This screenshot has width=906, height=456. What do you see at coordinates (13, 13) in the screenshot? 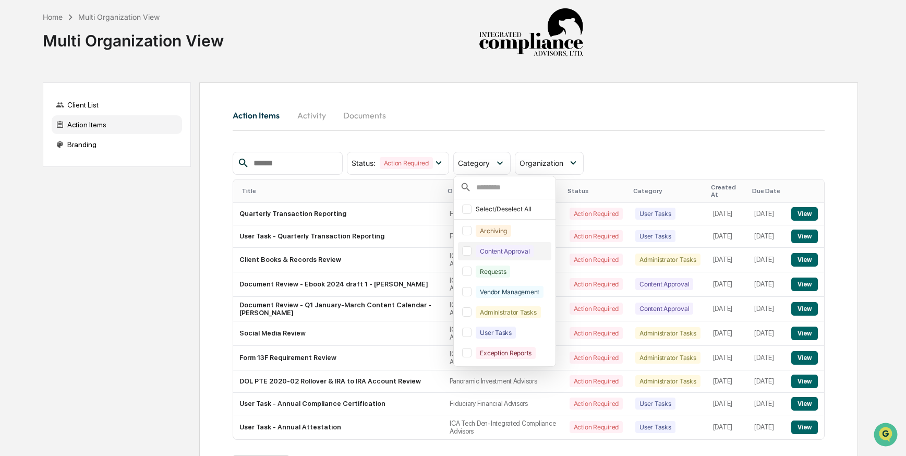
I see `img: f2157a4c-a0d3-4daa-907e-bb6f0de503a5-1751232295721` at bounding box center [13, 13].